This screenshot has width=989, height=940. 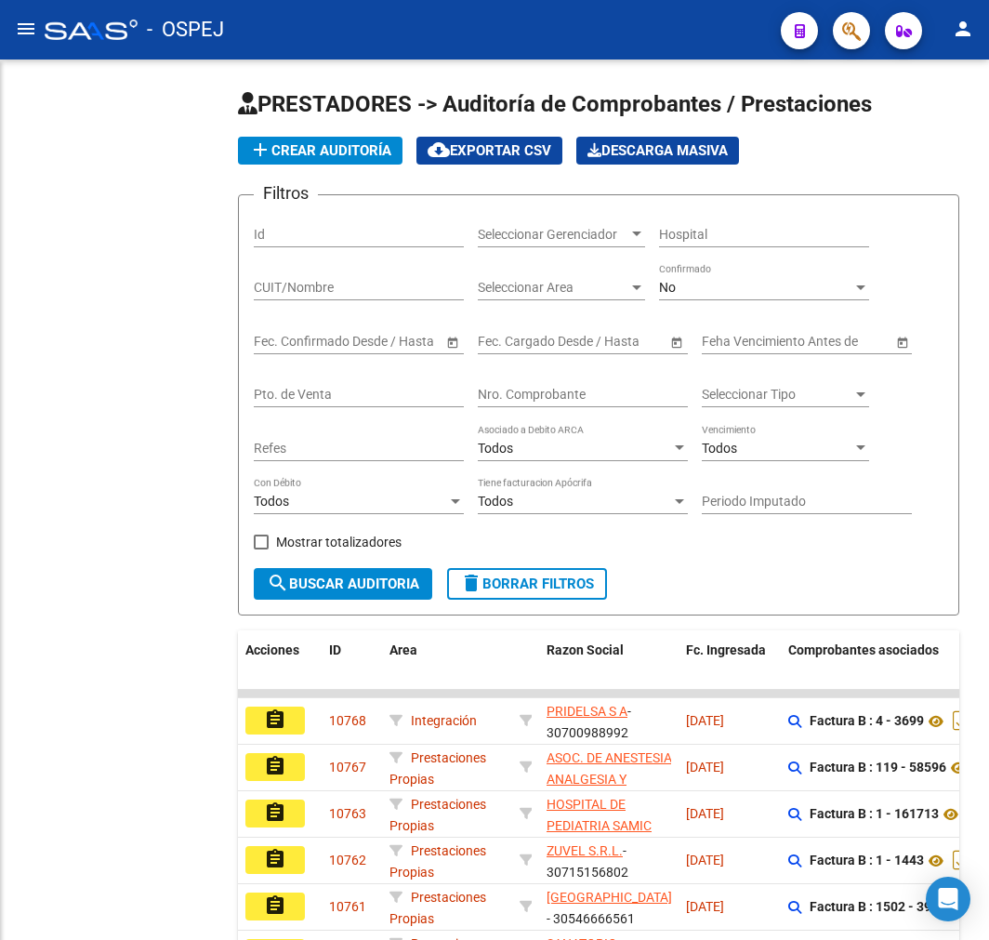 I want to click on span: No, so click(x=667, y=287).